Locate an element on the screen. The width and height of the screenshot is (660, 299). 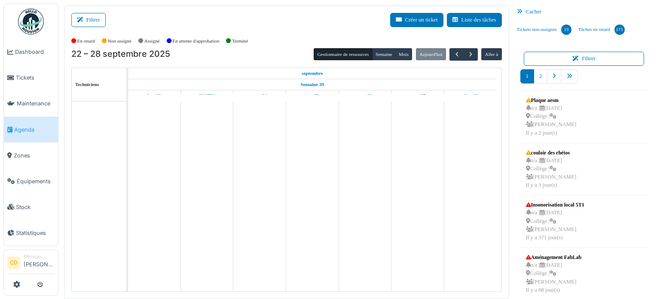
a: Dashboard is located at coordinates (31, 52).